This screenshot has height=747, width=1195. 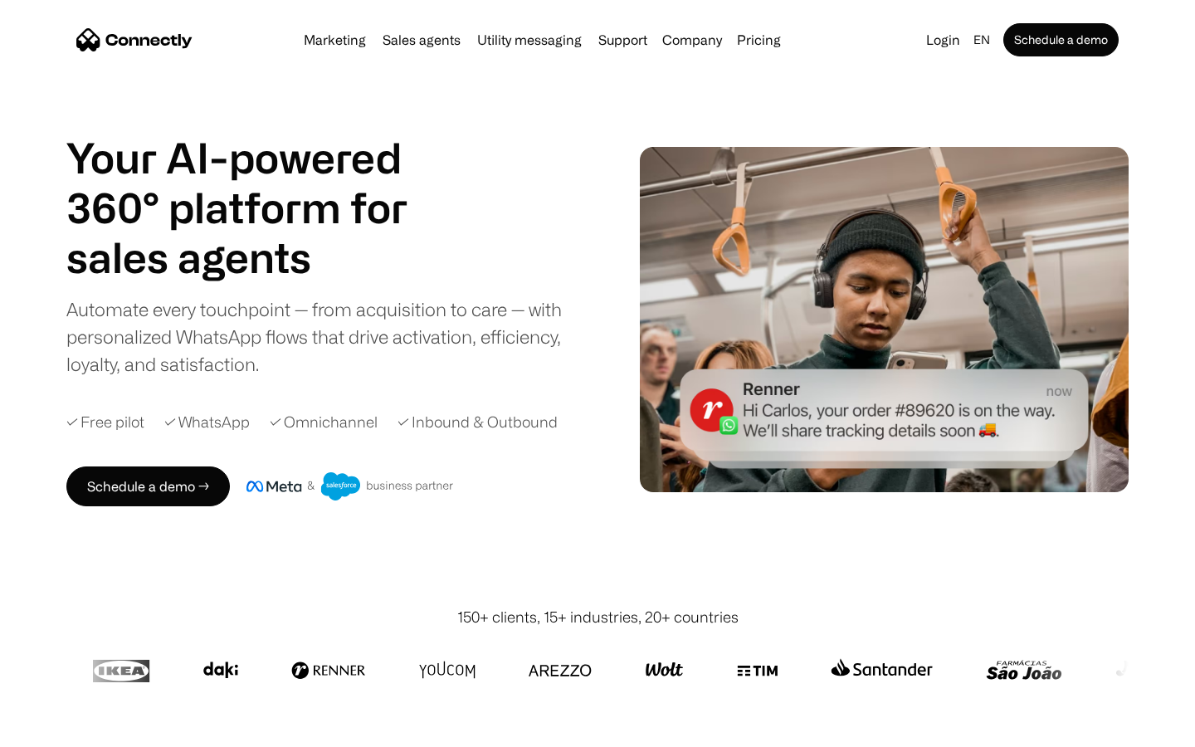 What do you see at coordinates (148, 486) in the screenshot?
I see `a: Schedule a demo →` at bounding box center [148, 486].